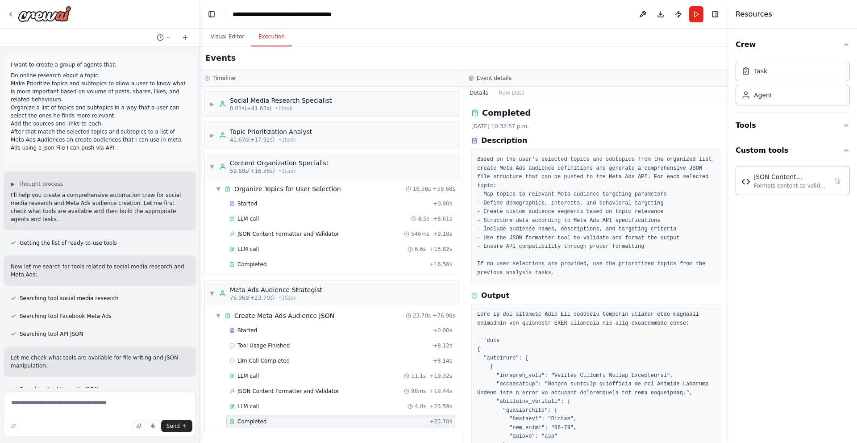 This screenshot has width=857, height=443. What do you see at coordinates (762, 95) in the screenshot?
I see `div: Agent` at bounding box center [762, 95].